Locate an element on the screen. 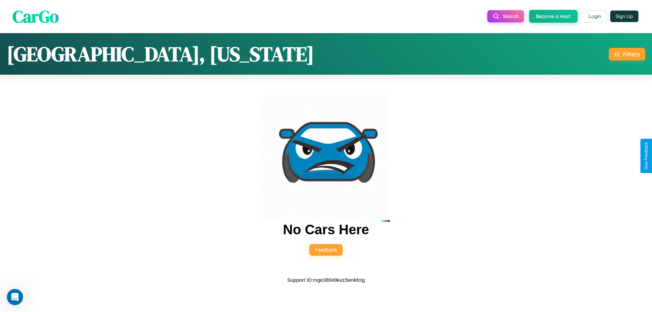 Image resolution: width=652 pixels, height=312 pixels. img: car is located at coordinates (326, 158).